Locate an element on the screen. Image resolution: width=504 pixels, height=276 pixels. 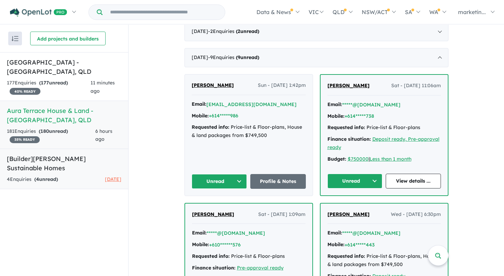
div: 181 Enquir ies is located at coordinates (51, 135).